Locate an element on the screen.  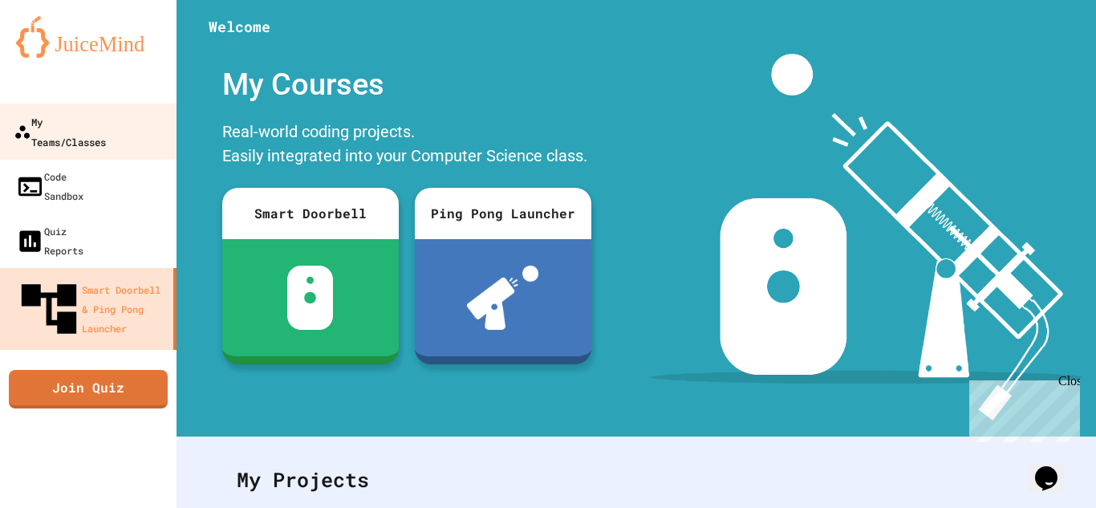
img: sdb-white.svg is located at coordinates (310, 298).